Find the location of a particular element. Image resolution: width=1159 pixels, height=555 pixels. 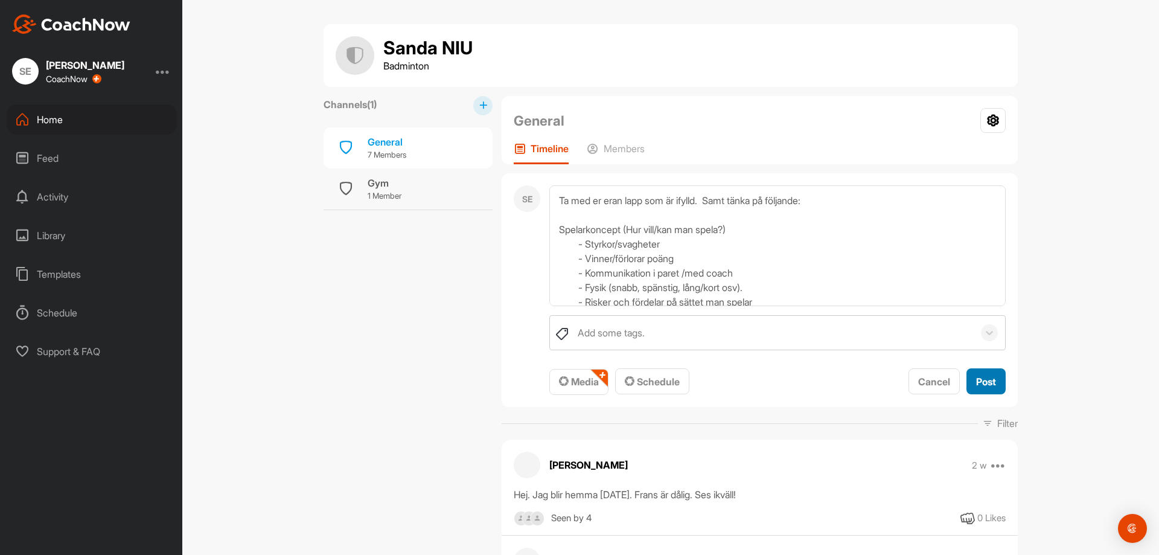

div: Library is located at coordinates (92, 235).